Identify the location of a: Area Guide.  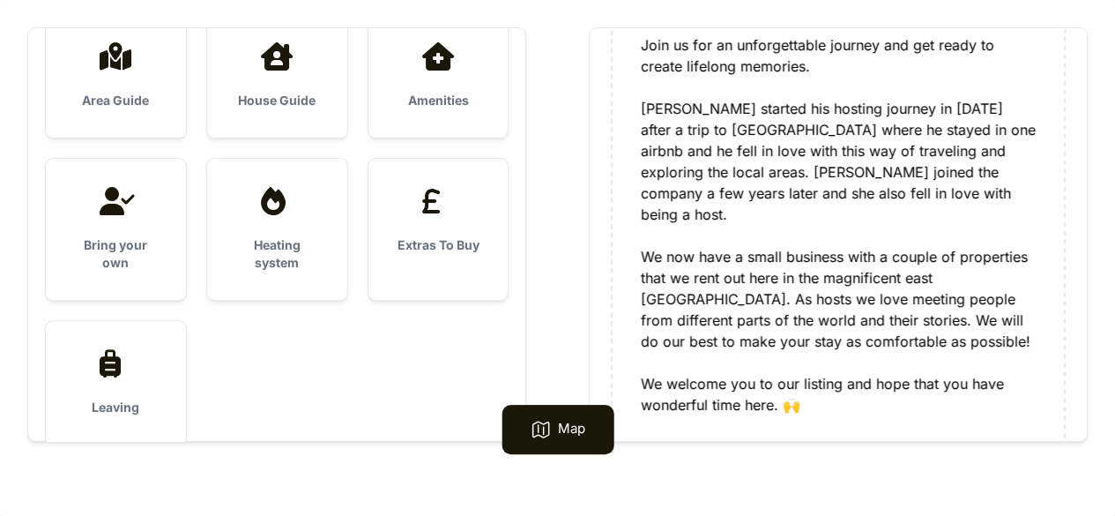
(116, 76).